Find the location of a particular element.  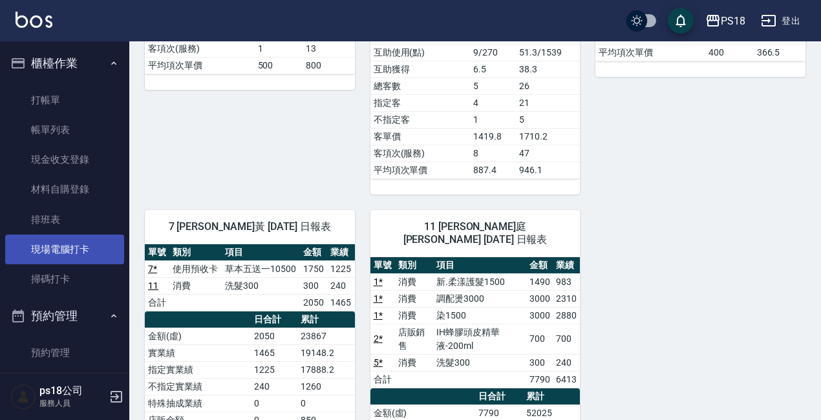

td: 4 is located at coordinates (493, 103).